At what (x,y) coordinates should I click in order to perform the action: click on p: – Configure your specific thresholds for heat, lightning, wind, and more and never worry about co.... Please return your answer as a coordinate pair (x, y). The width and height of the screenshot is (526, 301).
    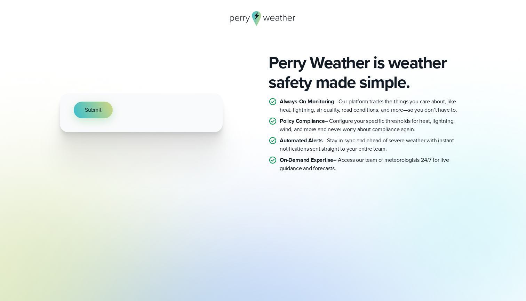
    Looking at the image, I should click on (373, 125).